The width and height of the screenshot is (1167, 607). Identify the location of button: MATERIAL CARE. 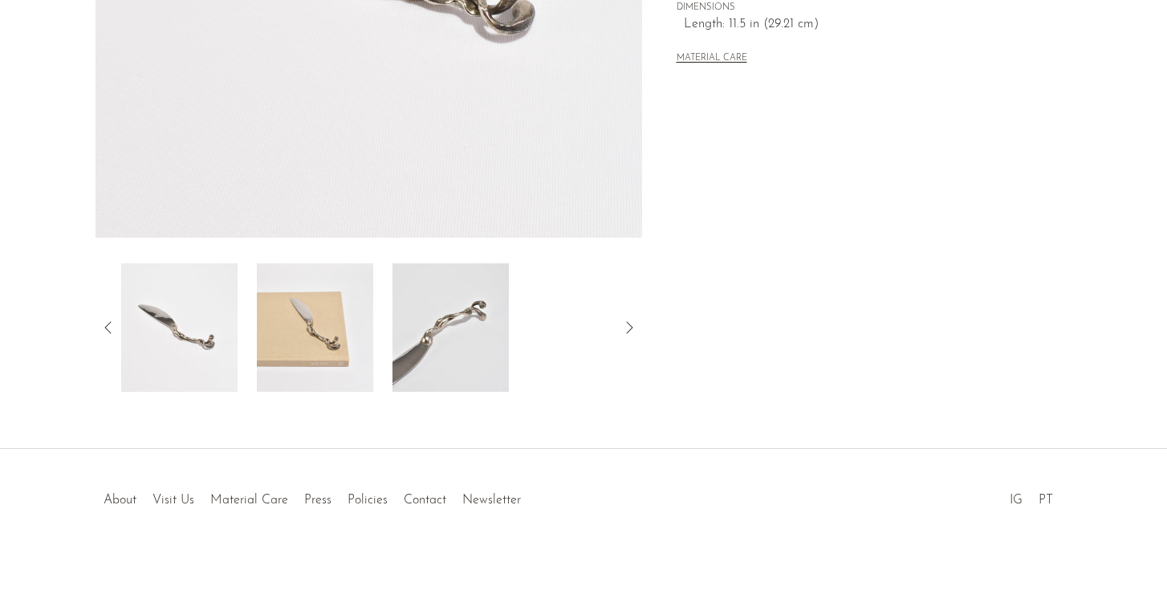
(712, 59).